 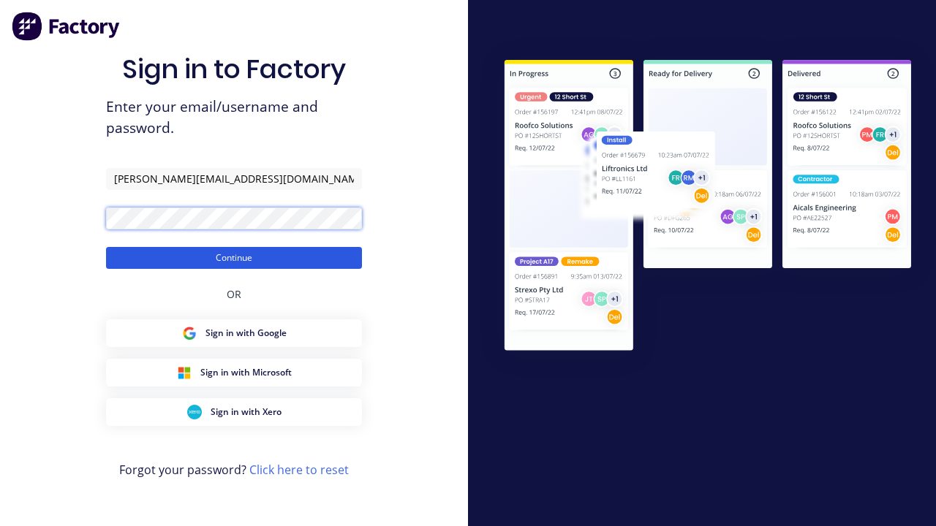 What do you see at coordinates (246, 412) in the screenshot?
I see `span: Sign in with Xero` at bounding box center [246, 412].